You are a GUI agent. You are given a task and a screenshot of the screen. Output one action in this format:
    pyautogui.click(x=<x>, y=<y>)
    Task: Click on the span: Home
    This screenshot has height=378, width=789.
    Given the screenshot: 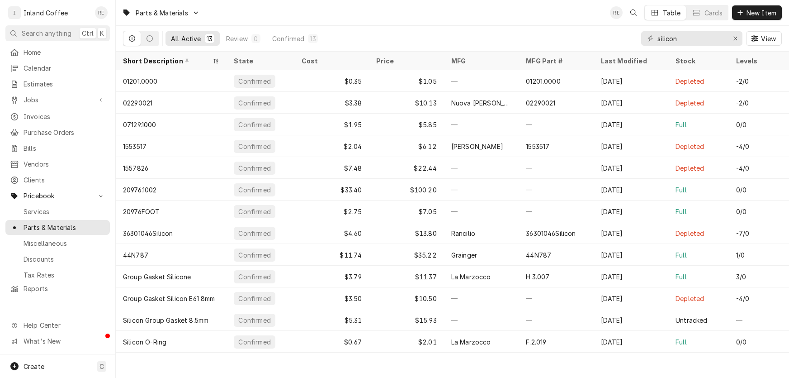 What is the action you would take?
    pyautogui.click(x=64, y=52)
    